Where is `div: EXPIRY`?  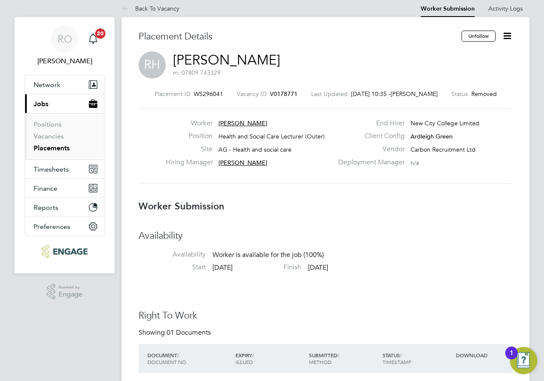
div: EXPIRY is located at coordinates (270, 359).